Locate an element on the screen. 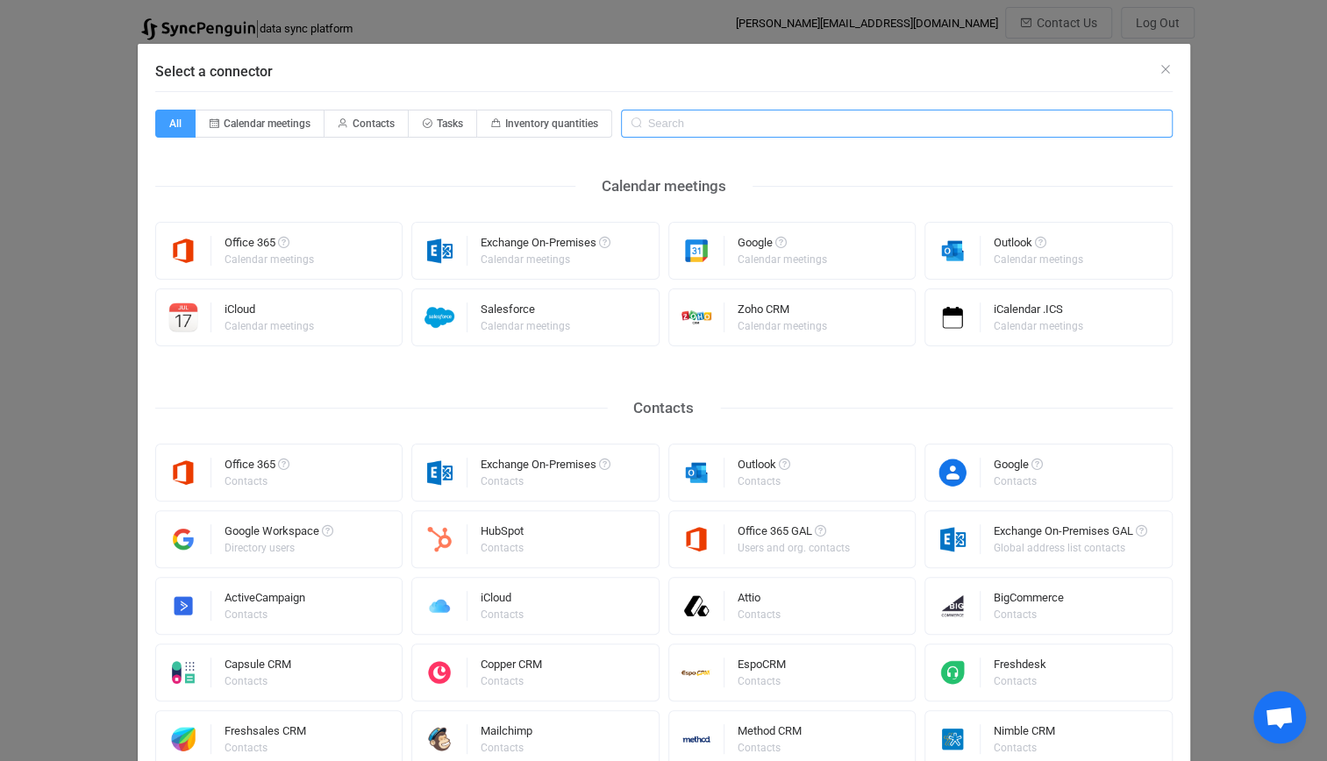 This screenshot has width=1327, height=761. div: Freshdesk is located at coordinates (1020, 667).